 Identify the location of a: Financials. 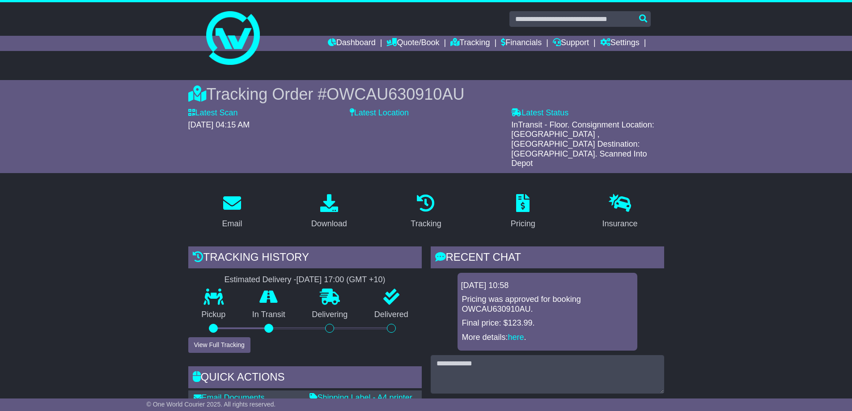
(521, 43).